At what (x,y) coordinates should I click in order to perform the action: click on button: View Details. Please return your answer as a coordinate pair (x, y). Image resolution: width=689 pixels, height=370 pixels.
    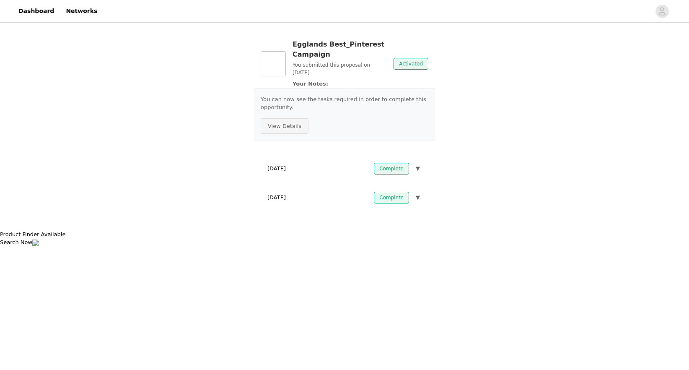
    Looking at the image, I should click on (285, 126).